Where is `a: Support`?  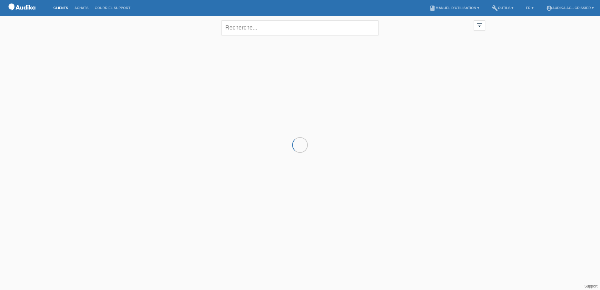 a: Support is located at coordinates (591, 286).